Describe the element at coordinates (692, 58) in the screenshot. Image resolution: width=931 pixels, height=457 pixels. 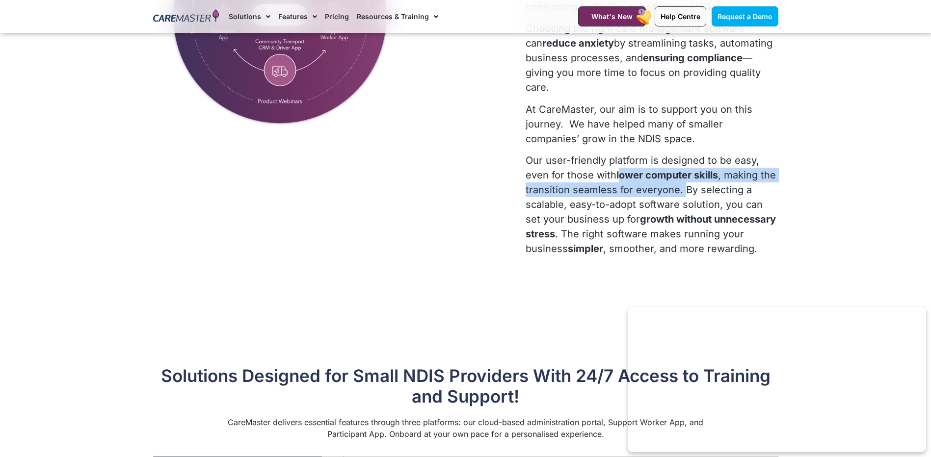
I see `strong: ensuring compliance` at that location.